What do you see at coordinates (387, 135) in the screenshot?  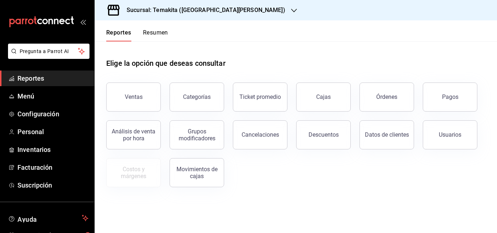 I see `button: Datos de clientes` at bounding box center [387, 135].